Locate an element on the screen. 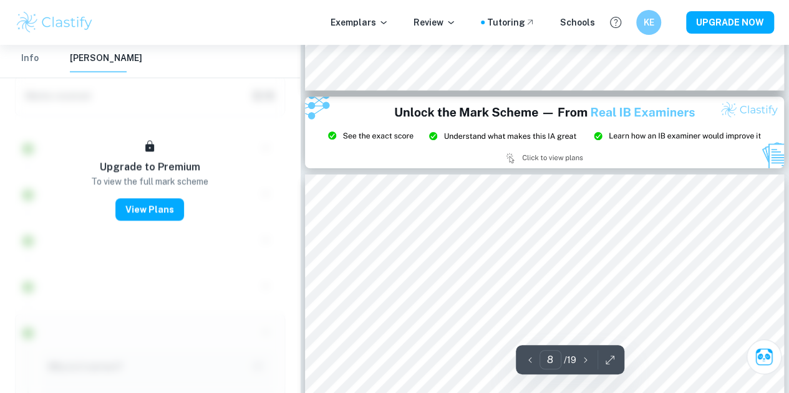 This screenshot has height=393, width=789. a: Schools is located at coordinates (577, 22).